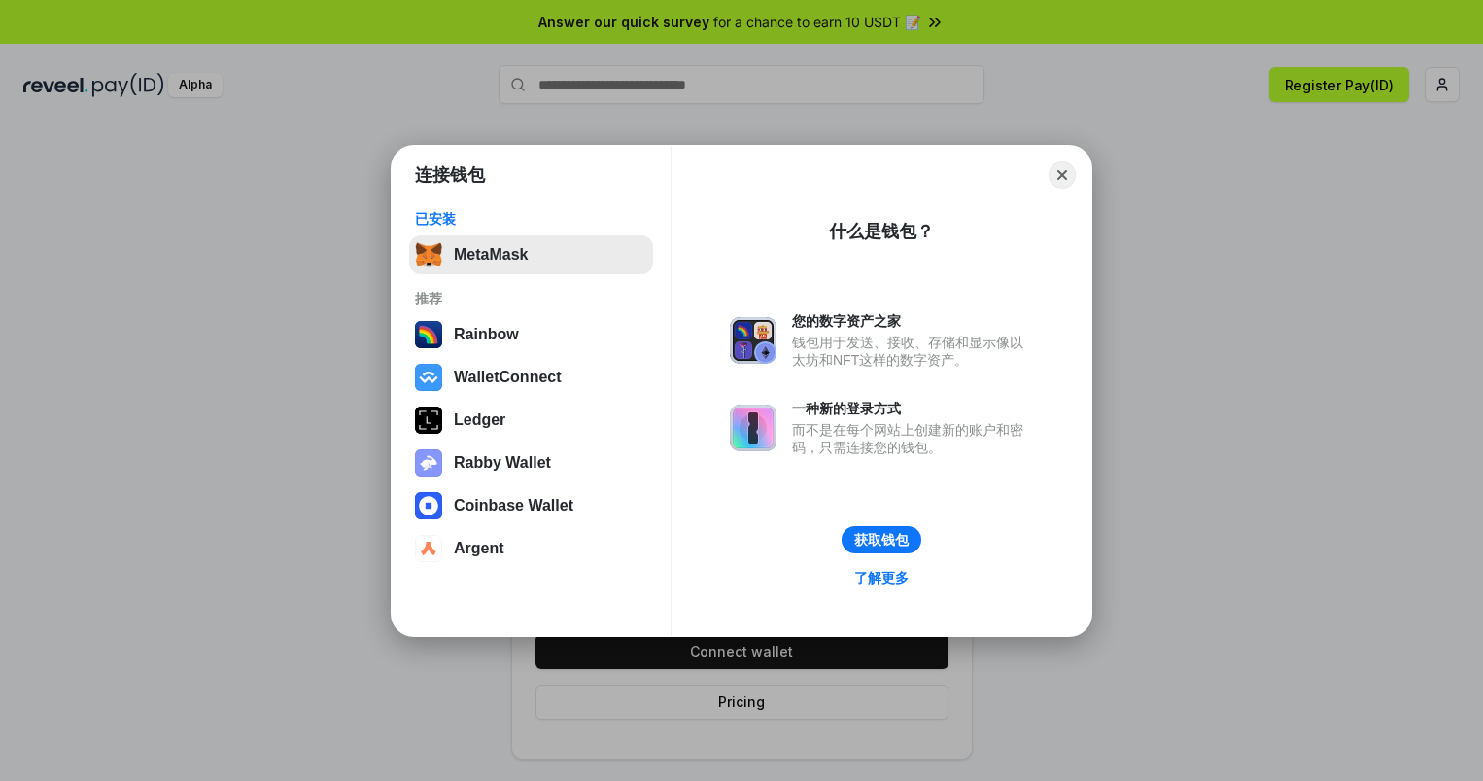  What do you see at coordinates (882, 231) in the screenshot?
I see `div: 什么是钱包？` at bounding box center [882, 231].